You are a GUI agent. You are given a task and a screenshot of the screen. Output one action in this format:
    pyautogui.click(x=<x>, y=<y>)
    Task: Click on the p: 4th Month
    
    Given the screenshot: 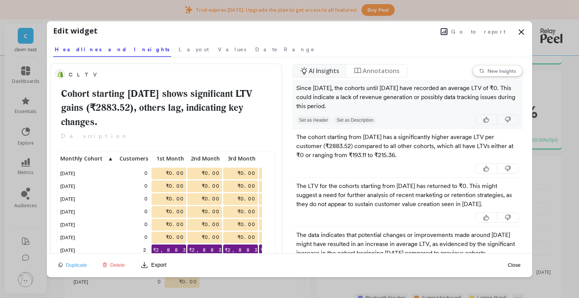 What is the action you would take?
    pyautogui.click(x=276, y=159)
    